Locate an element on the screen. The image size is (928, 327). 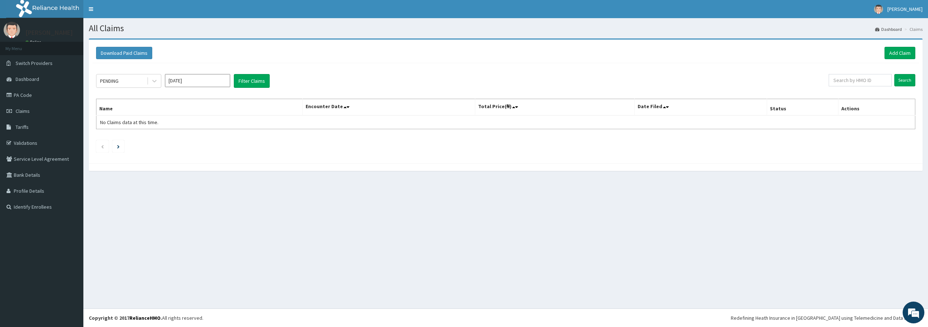
input: Select Month and Year is located at coordinates (198, 80).